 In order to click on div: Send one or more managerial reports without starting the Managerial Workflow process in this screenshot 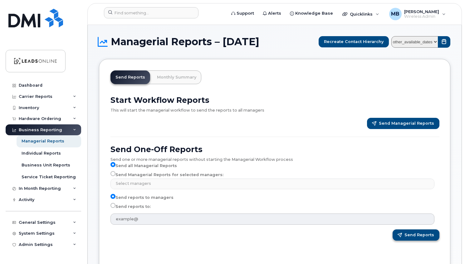, I will do `click(275, 158)`.